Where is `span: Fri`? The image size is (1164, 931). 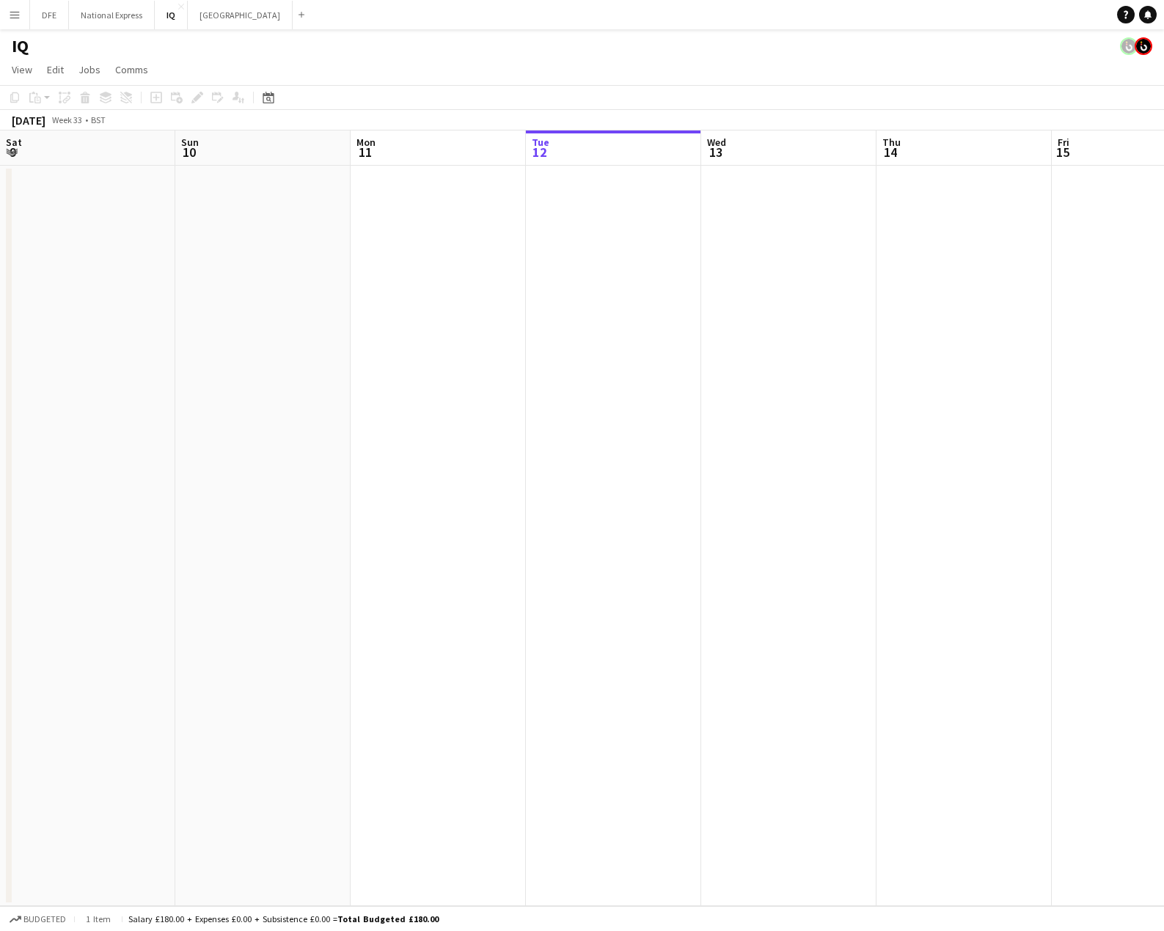 span: Fri is located at coordinates (1063, 142).